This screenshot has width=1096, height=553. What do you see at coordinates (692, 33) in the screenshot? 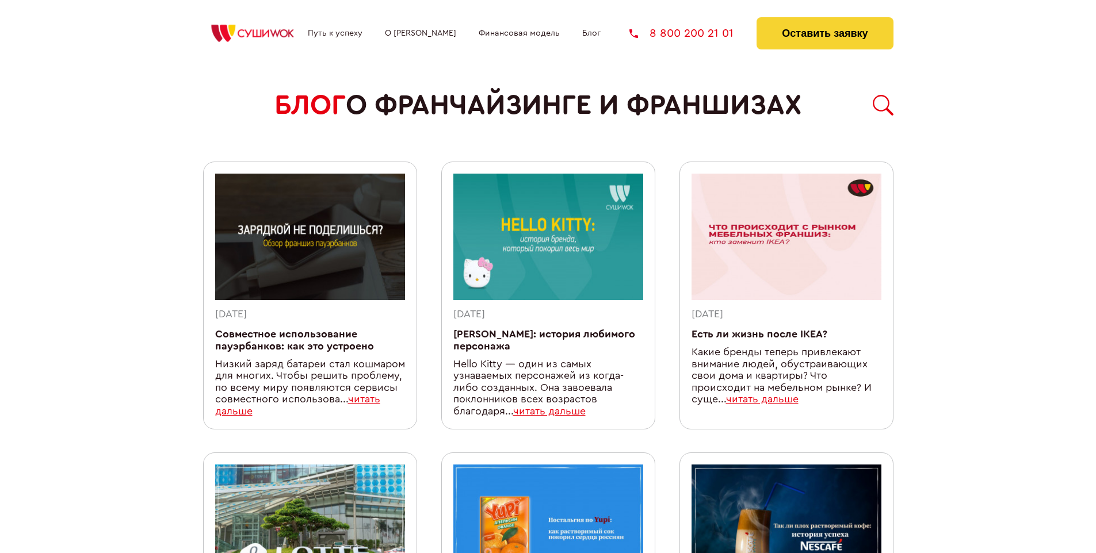
I see `span: 8 800 200 21 01` at bounding box center [692, 33].